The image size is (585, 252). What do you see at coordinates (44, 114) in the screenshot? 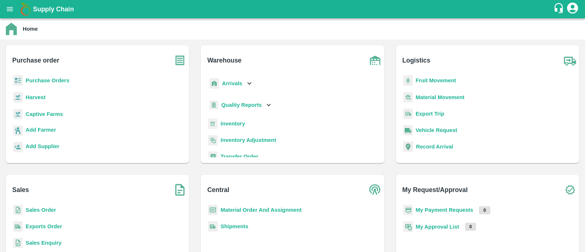
I see `a: Captive Farms` at bounding box center [44, 114].